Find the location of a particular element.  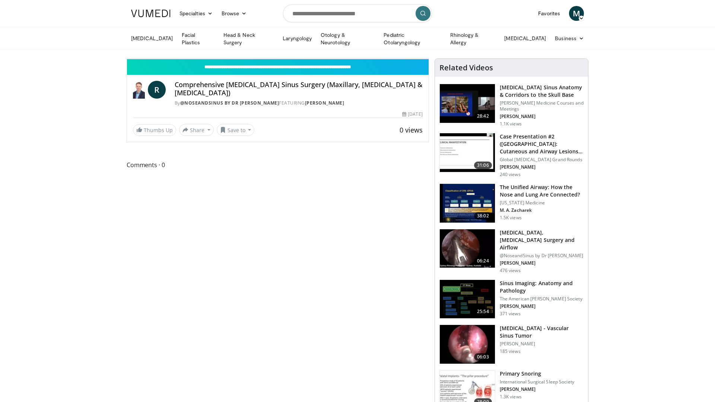

h3: Primary Snoring is located at coordinates (537, 374).